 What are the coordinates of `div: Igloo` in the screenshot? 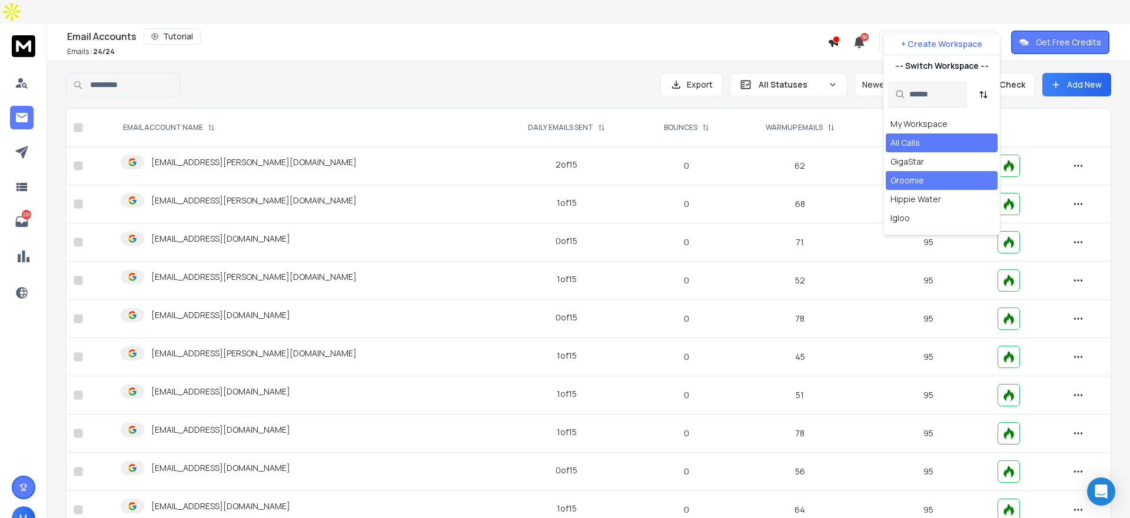 It's located at (900, 218).